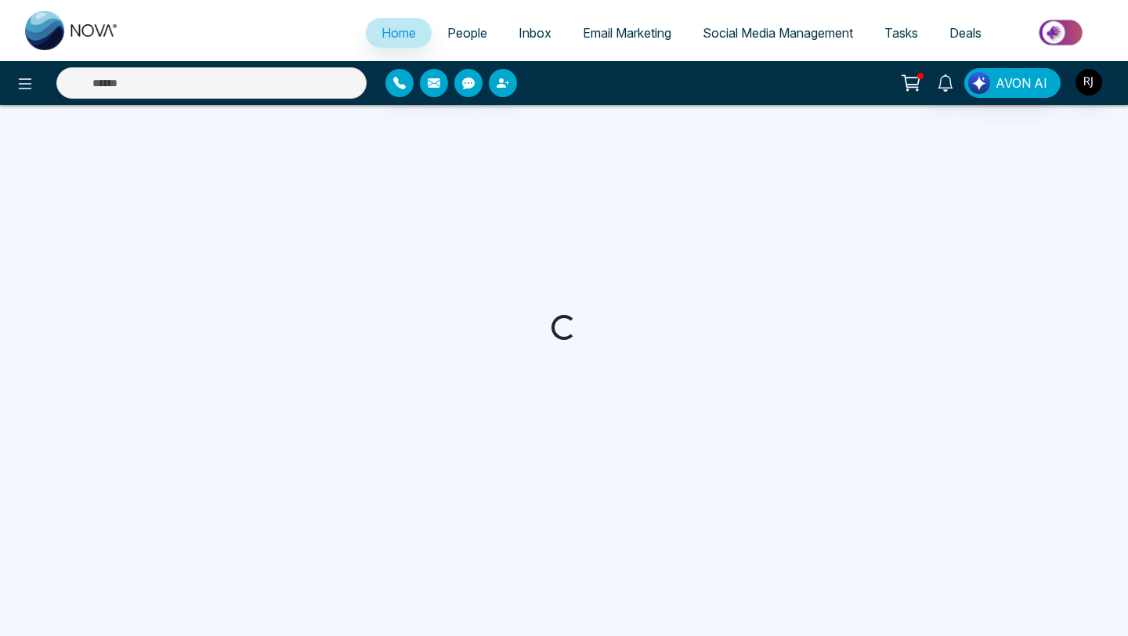 Image resolution: width=1128 pixels, height=636 pixels. I want to click on a: People, so click(467, 33).